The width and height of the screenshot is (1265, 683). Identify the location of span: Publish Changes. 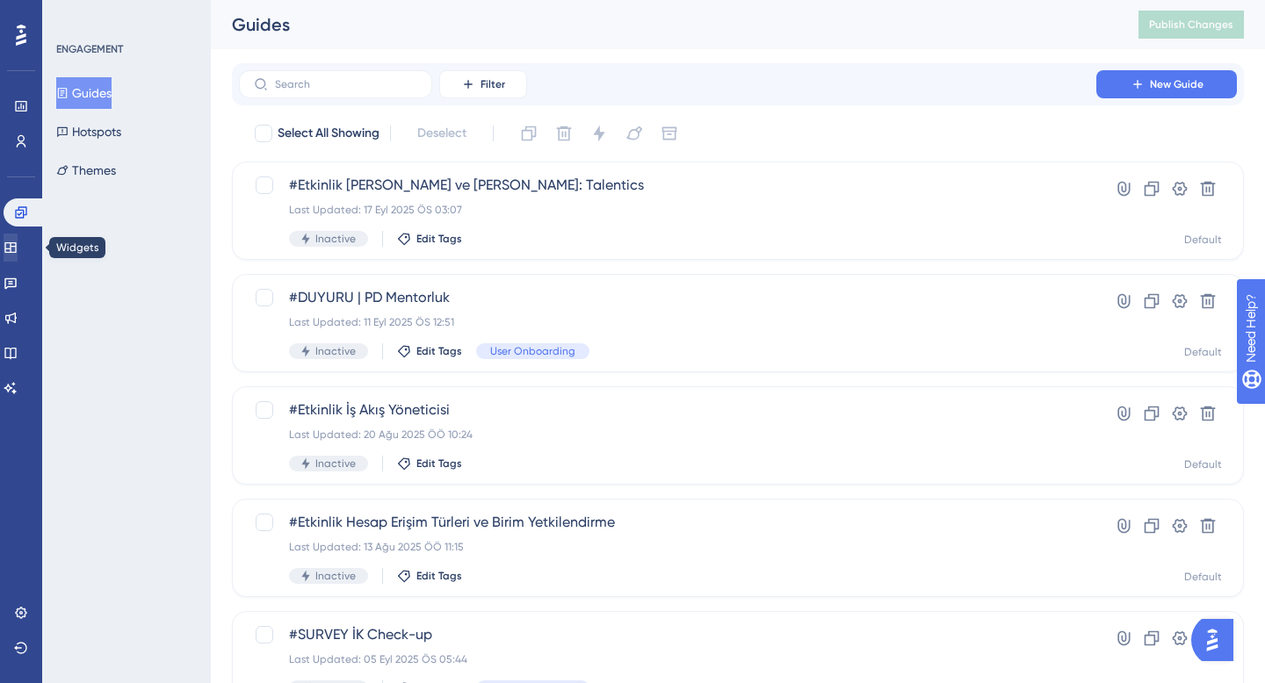
(1191, 25).